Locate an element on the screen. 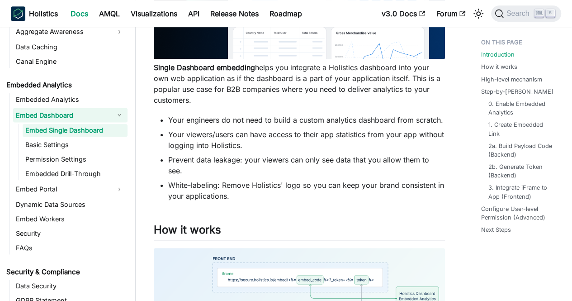 The height and width of the screenshot is (301, 572). a: 2b. Generate Token (Backend) is located at coordinates (521, 171).